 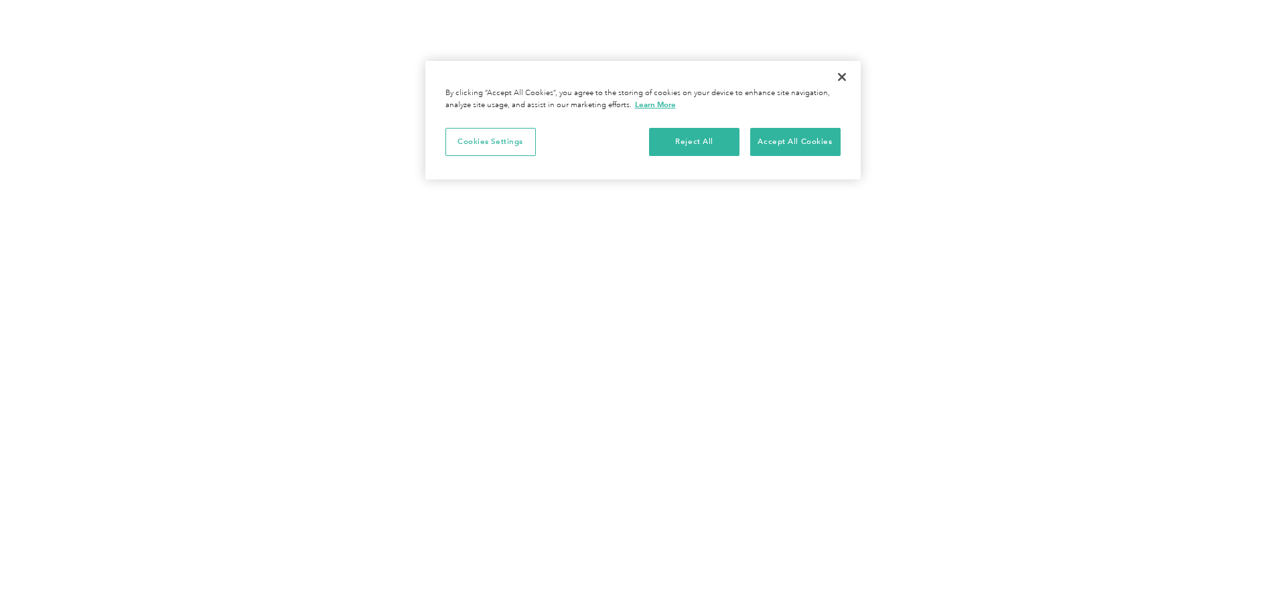 I want to click on button: Reject All, so click(x=694, y=142).